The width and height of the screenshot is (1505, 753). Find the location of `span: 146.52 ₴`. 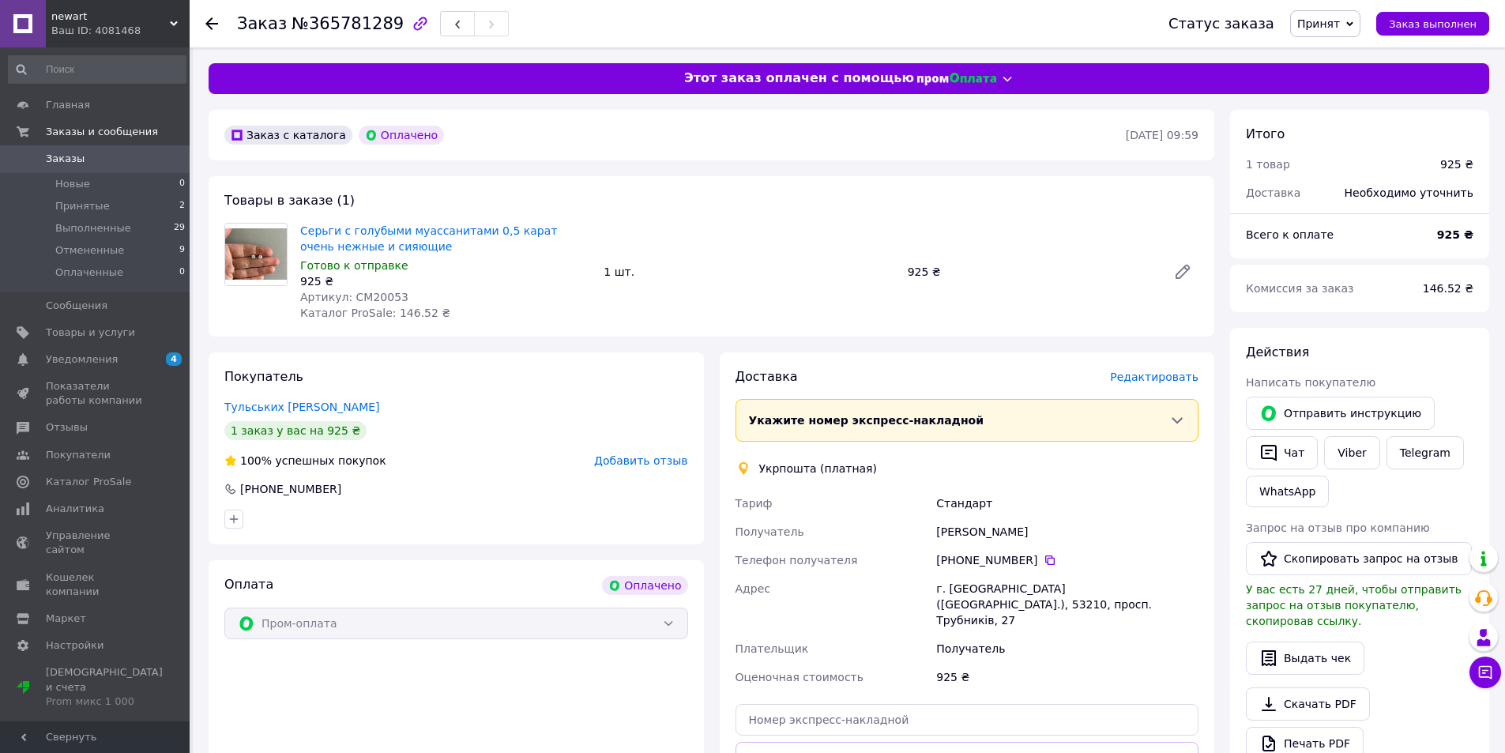

span: 146.52 ₴ is located at coordinates (1448, 288).